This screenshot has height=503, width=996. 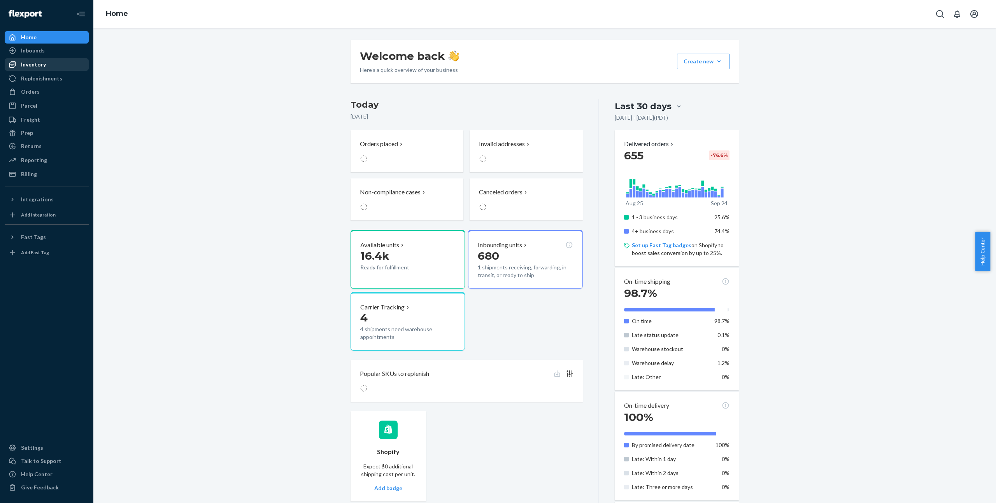 I want to click on div: Freight, so click(x=30, y=120).